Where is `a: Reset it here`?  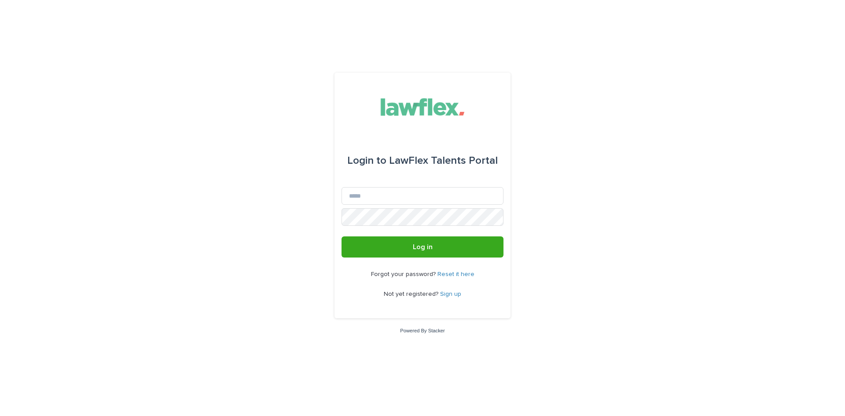 a: Reset it here is located at coordinates (456, 274).